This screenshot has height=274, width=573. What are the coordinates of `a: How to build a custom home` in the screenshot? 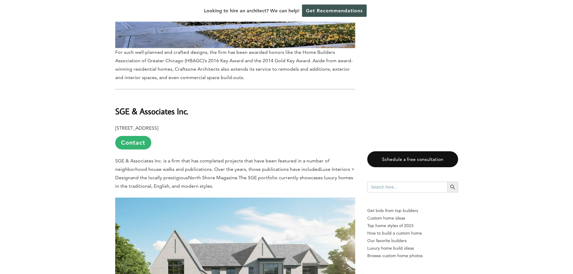 It's located at (413, 233).